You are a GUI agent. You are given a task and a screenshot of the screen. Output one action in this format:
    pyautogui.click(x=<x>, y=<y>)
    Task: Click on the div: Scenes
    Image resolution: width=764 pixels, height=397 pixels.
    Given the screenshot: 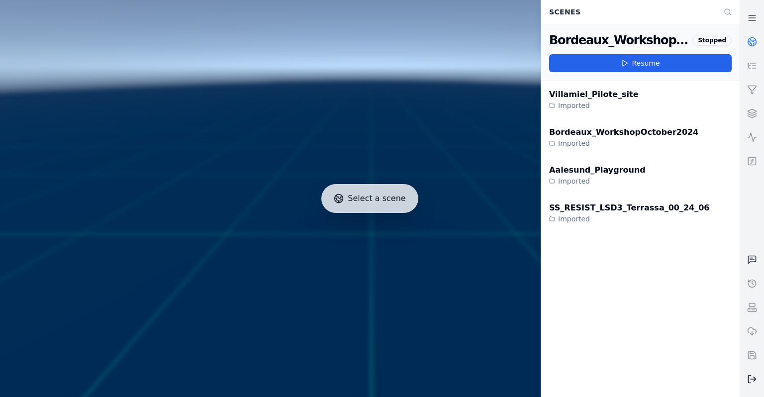 What is the action you would take?
    pyautogui.click(x=630, y=12)
    